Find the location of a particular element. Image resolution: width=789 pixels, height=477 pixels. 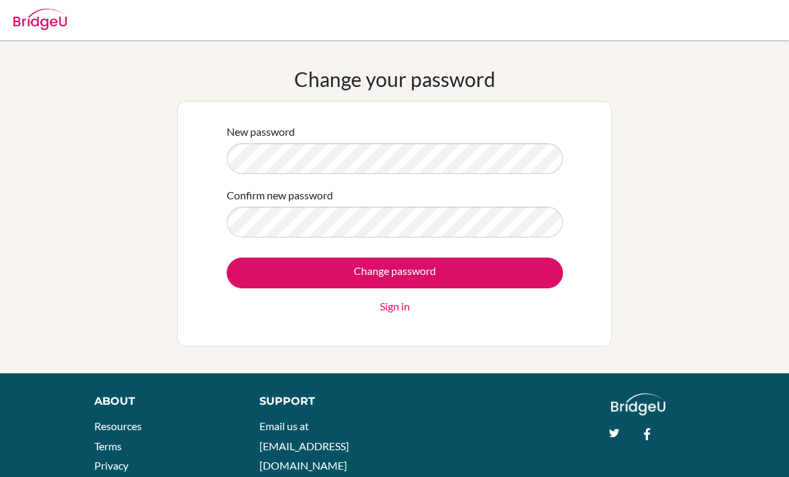

a: Terms is located at coordinates (108, 445).